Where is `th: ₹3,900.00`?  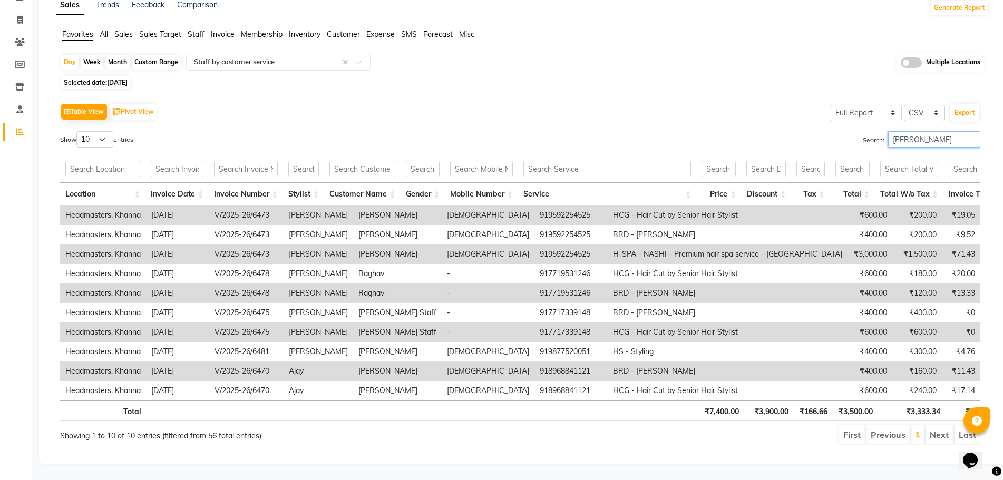
th: ₹3,900.00 is located at coordinates (769, 410).